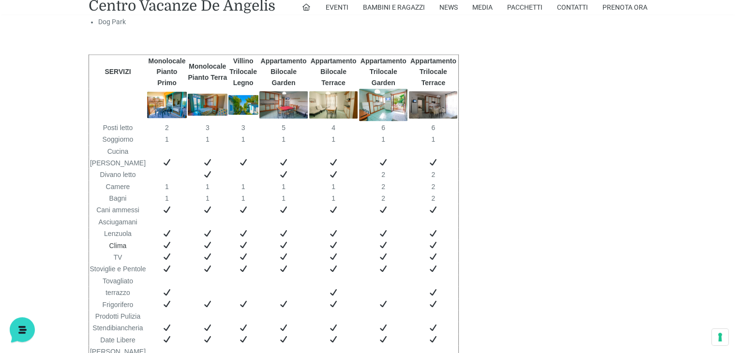  I want to click on td: 4, so click(333, 127).